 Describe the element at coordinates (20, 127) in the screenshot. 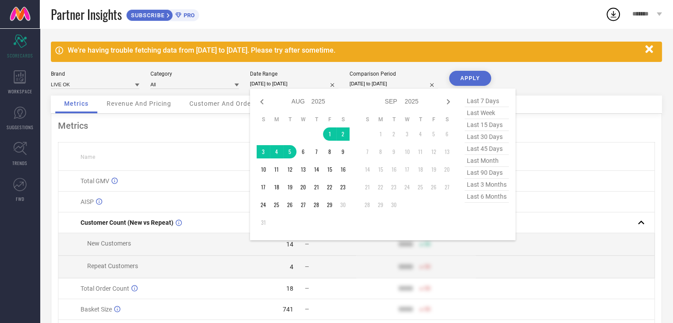

I see `span: SUGGESTIONS` at that location.